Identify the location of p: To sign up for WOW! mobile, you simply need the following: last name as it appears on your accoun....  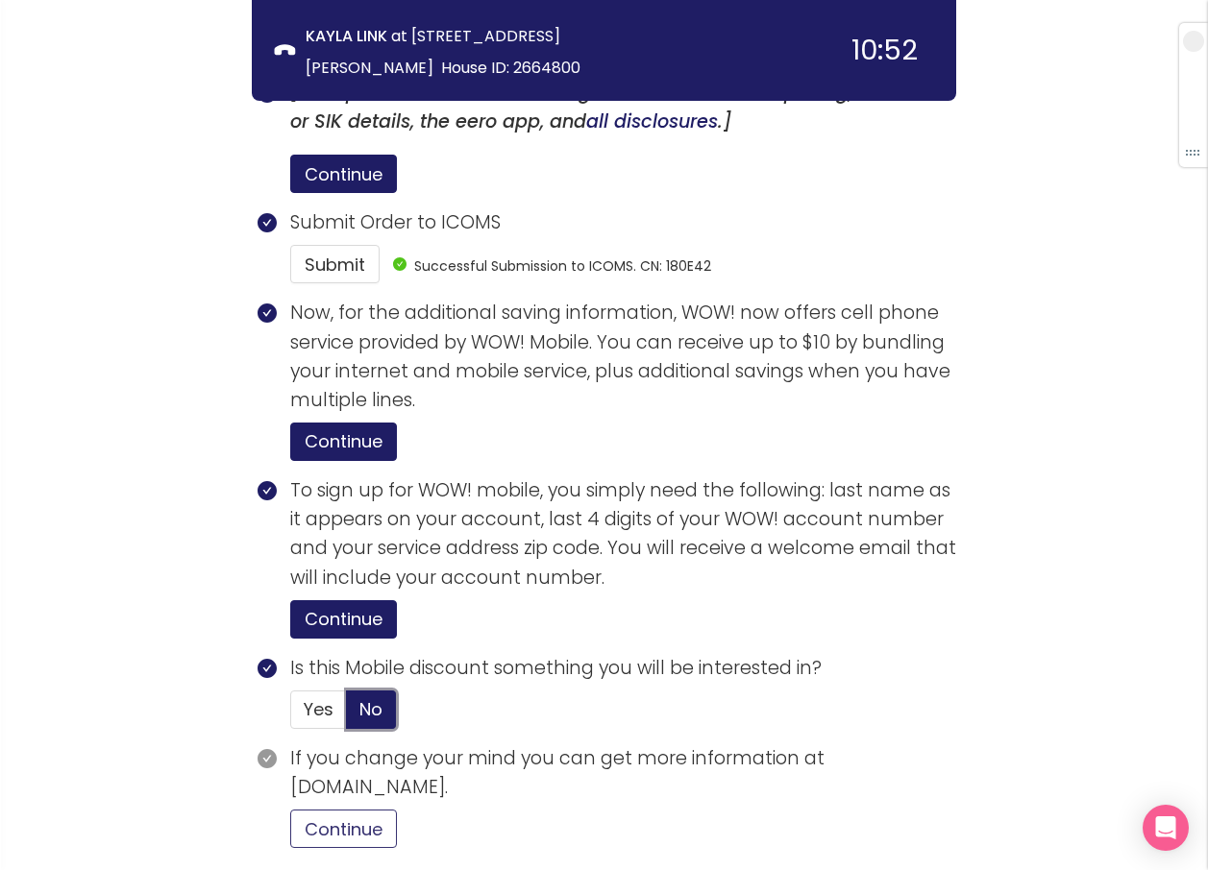
(623, 534).